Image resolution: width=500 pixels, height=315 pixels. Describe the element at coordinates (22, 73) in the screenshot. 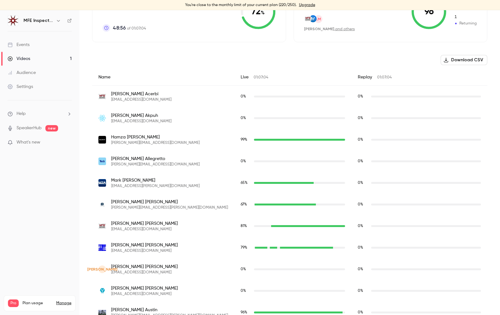

I see `div: Audience` at that location.